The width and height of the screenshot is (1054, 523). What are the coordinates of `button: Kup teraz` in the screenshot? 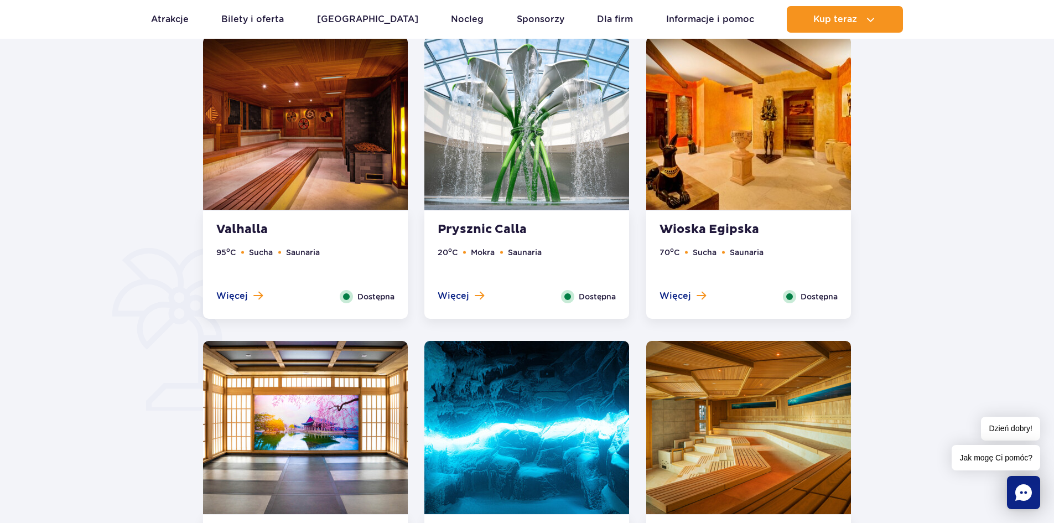 It's located at (845, 19).